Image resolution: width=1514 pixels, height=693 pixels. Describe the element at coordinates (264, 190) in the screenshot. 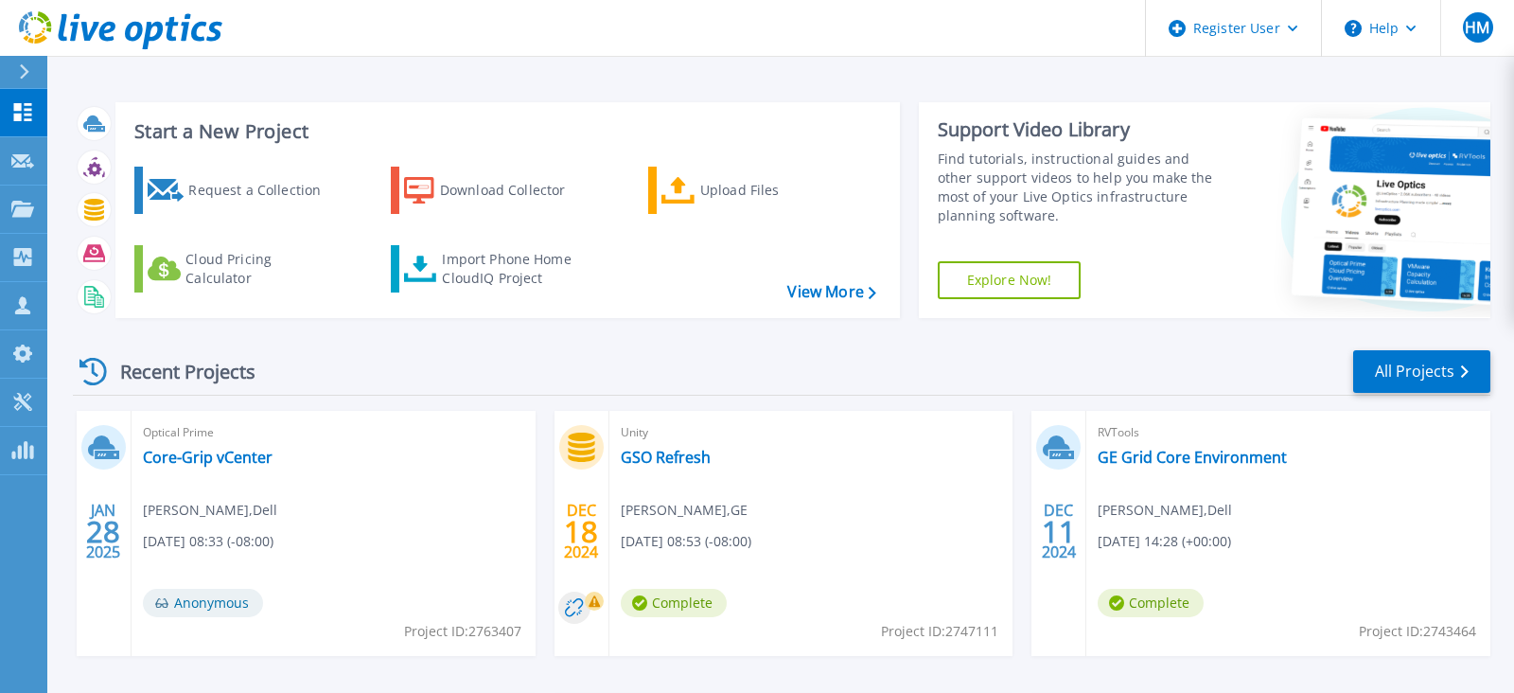

I see `div: Request a Collection` at that location.